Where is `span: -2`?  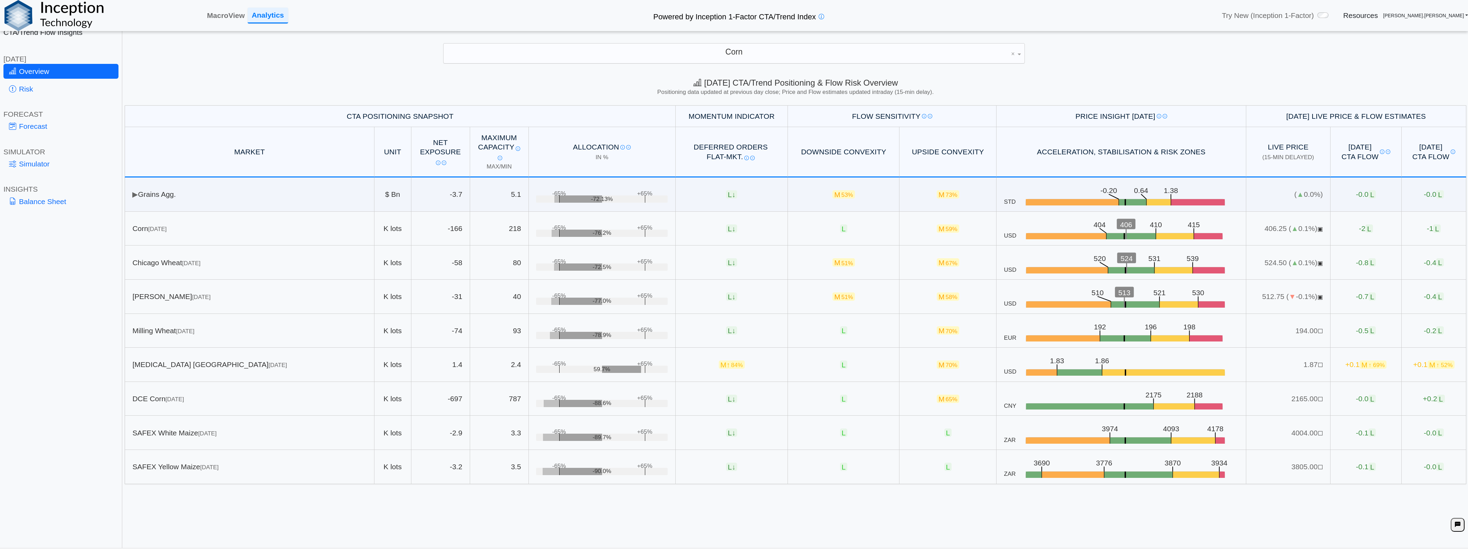 span: -2 is located at coordinates (1366, 229).